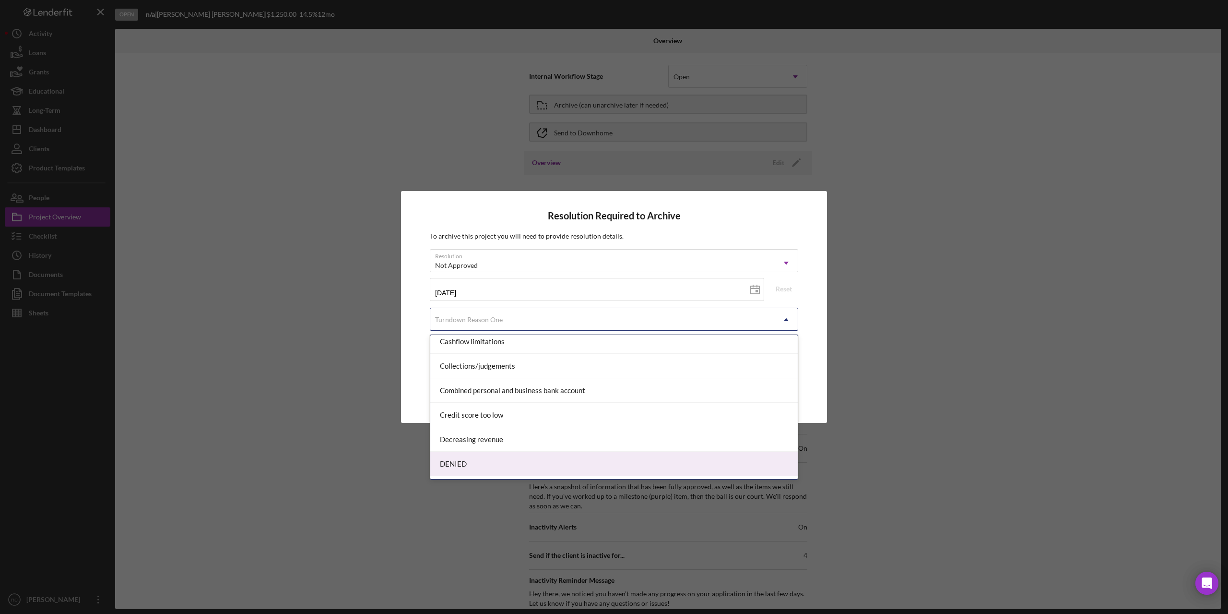  What do you see at coordinates (469, 319) in the screenshot?
I see `div: Turndown Reason One` at bounding box center [469, 319].